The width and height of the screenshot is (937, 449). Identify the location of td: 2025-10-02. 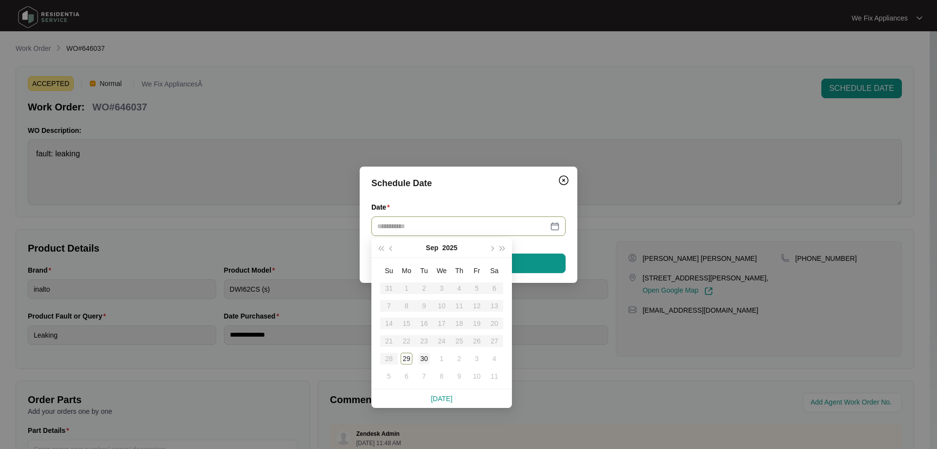
(459, 358).